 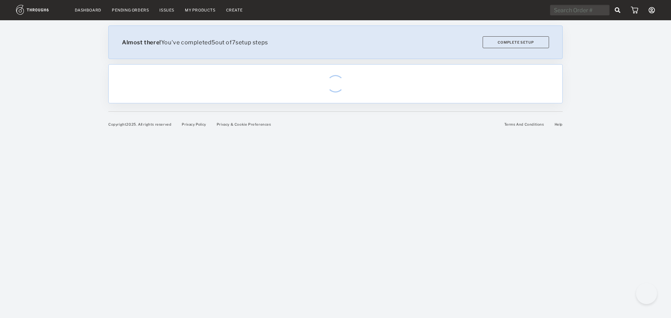 What do you see at coordinates (244, 124) in the screenshot?
I see `a: Privacy & Cookie Preferences` at bounding box center [244, 124].